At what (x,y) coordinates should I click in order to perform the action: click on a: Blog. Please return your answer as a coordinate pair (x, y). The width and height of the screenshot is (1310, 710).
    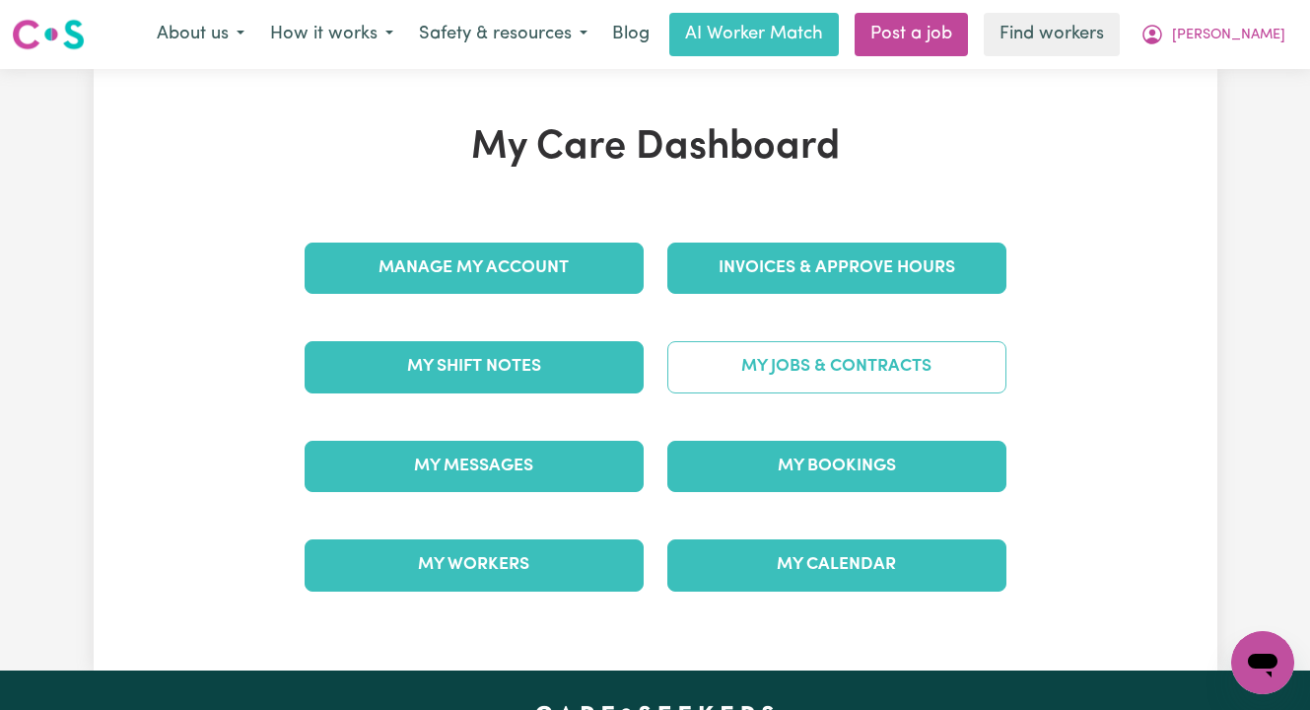
    Looking at the image, I should click on (631, 35).